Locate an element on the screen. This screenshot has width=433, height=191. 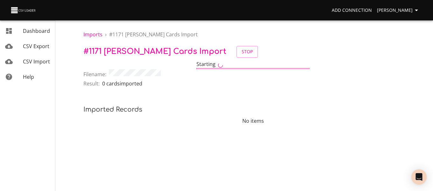
p: No items is located at coordinates (253, 121).